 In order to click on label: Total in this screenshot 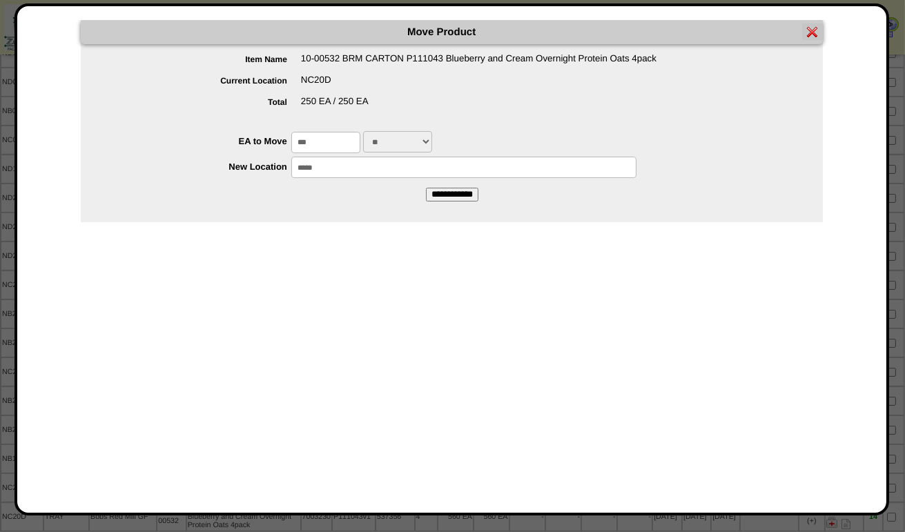, I will do `click(204, 102)`.